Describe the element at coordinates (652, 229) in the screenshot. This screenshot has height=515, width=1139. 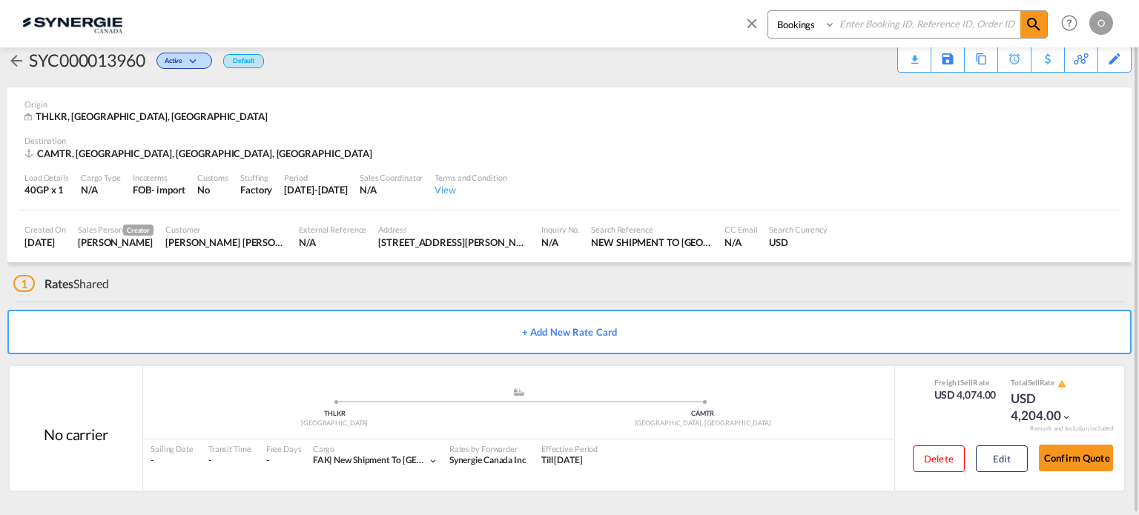
I see `div: Search Reference` at that location.